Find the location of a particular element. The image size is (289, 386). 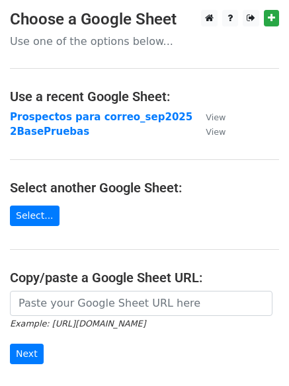

a: Select... is located at coordinates (34, 216).